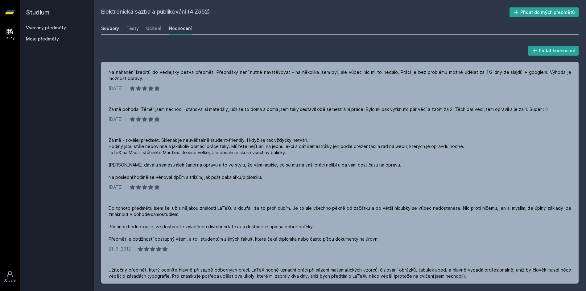  I want to click on div: Na nahánění kreditů do vedlejšky bezva předmět. Přednášky není nutné navštěvovat - na několika js..., so click(340, 75).